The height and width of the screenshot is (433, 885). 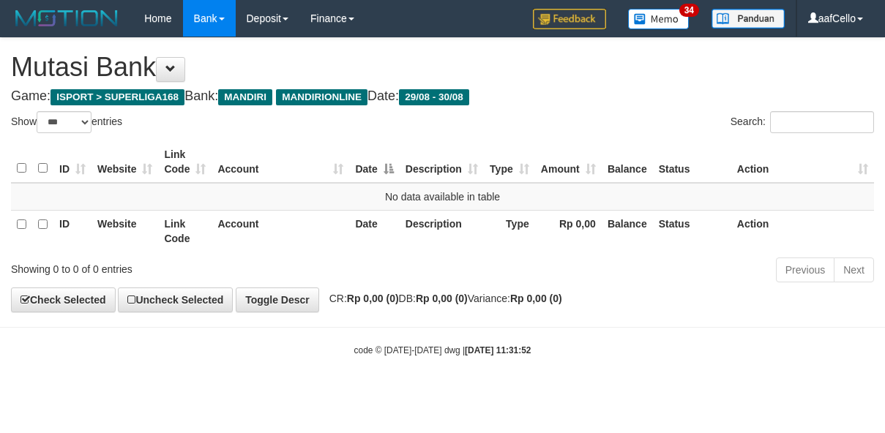 What do you see at coordinates (280, 162) in the screenshot?
I see `th: Account: activate to sort column ascending` at bounding box center [280, 162].